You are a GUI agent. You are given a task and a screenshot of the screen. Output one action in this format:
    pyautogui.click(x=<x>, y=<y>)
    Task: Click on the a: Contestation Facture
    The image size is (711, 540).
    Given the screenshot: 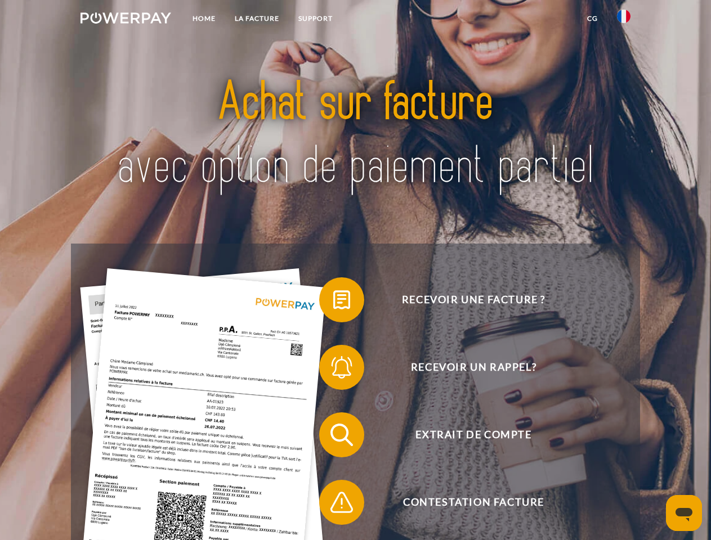 What is the action you would take?
    pyautogui.click(x=465, y=503)
    